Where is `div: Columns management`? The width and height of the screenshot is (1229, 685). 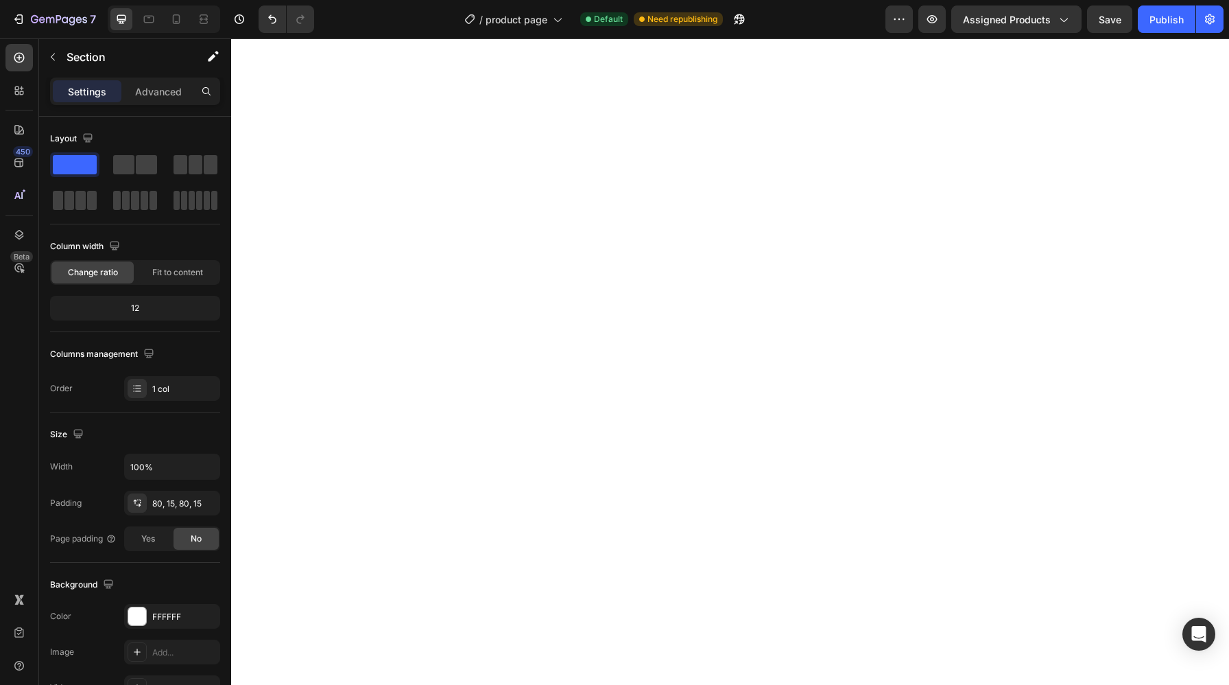 div: Columns management is located at coordinates (104, 354).